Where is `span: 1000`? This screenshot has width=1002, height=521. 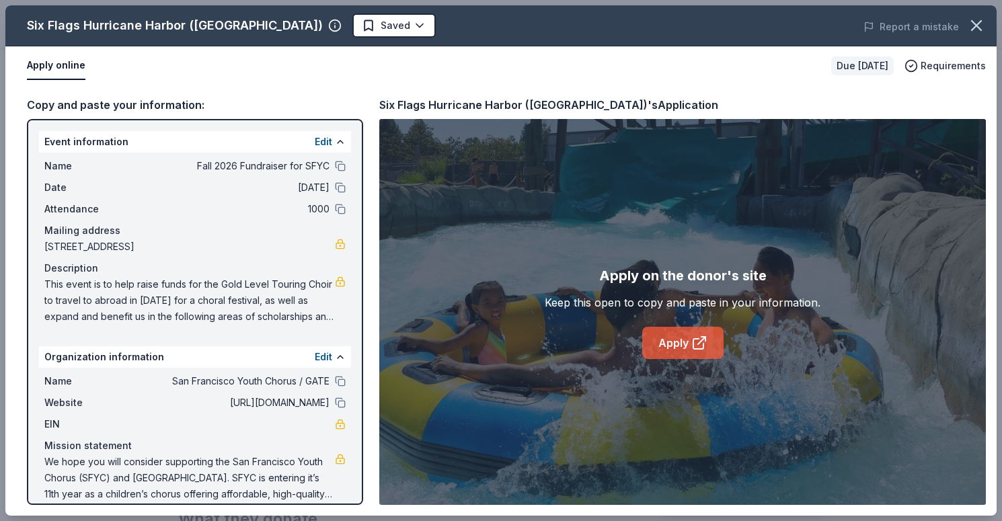
span: 1000 is located at coordinates (232, 209).